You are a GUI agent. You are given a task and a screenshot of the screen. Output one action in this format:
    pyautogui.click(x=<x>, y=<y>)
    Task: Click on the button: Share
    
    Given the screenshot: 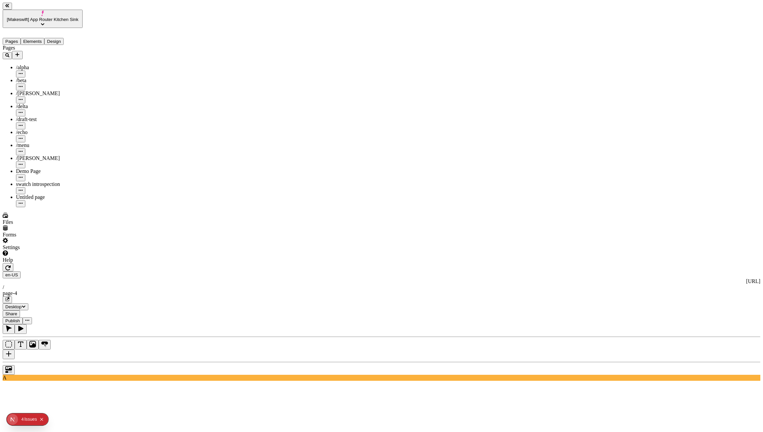 What is the action you would take?
    pyautogui.click(x=11, y=314)
    